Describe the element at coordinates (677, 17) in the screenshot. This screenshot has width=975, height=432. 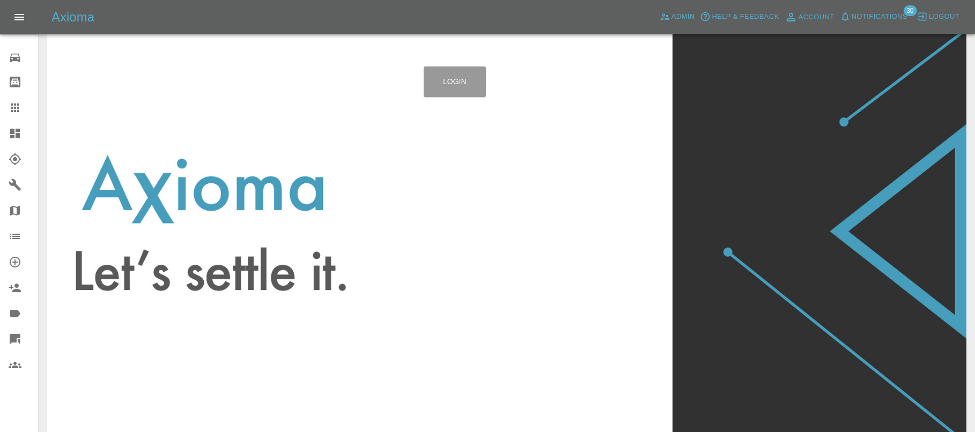
I see `a: Admin` at that location.